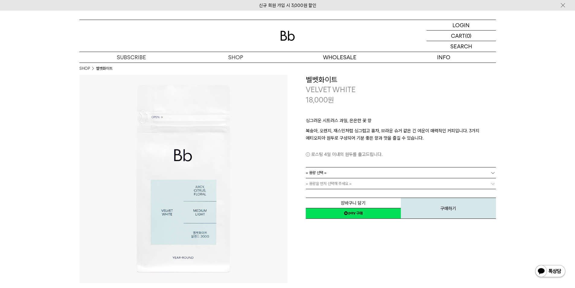 This screenshot has width=575, height=288. I want to click on p: SEARCH, so click(461, 46).